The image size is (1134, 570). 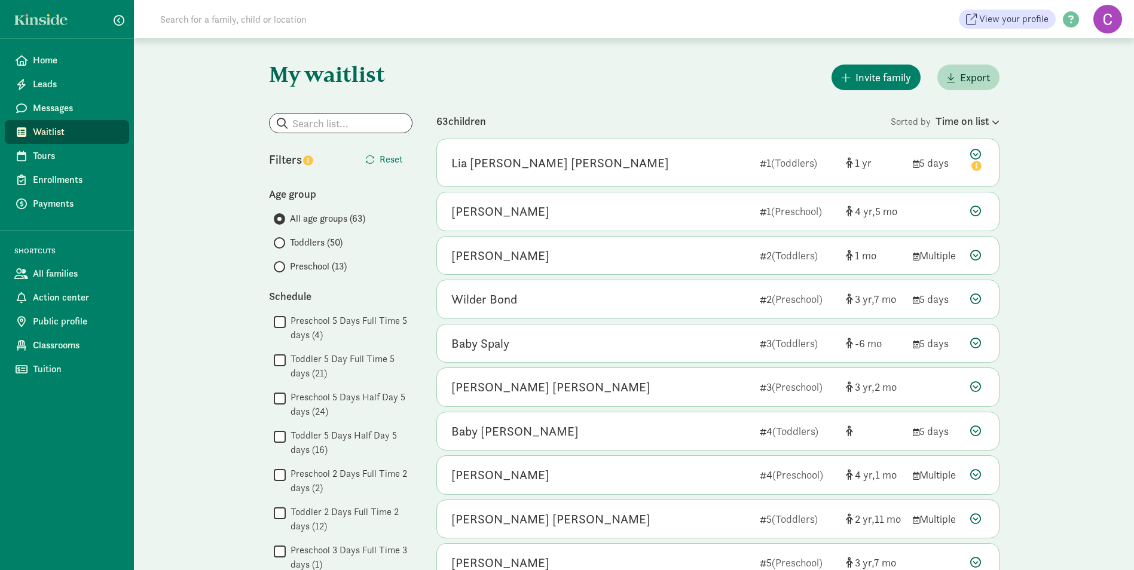 I want to click on span: View your profile, so click(x=1014, y=19).